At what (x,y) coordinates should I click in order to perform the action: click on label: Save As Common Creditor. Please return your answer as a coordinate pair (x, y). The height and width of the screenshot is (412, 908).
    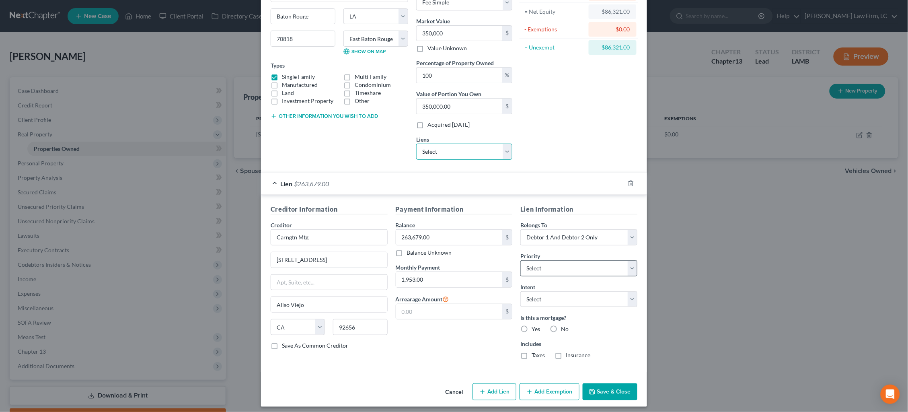
    Looking at the image, I should click on (315, 345).